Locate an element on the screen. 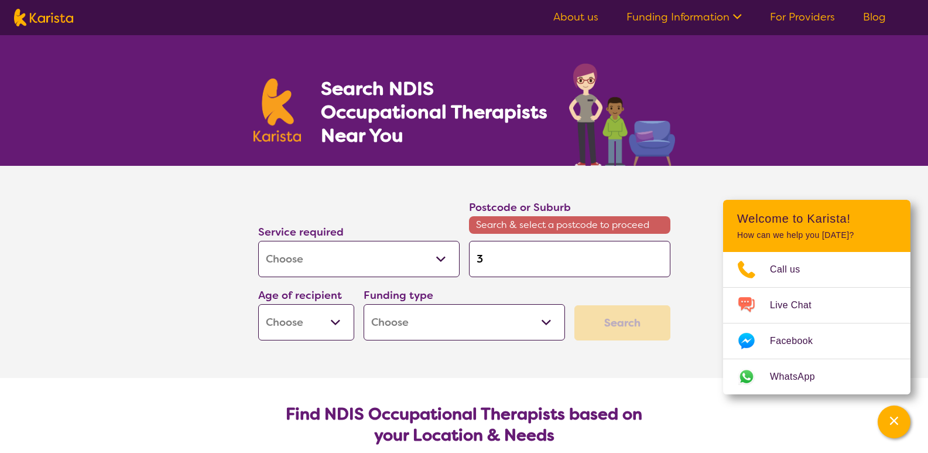 The height and width of the screenshot is (453, 928). a: Blog is located at coordinates (874, 17).